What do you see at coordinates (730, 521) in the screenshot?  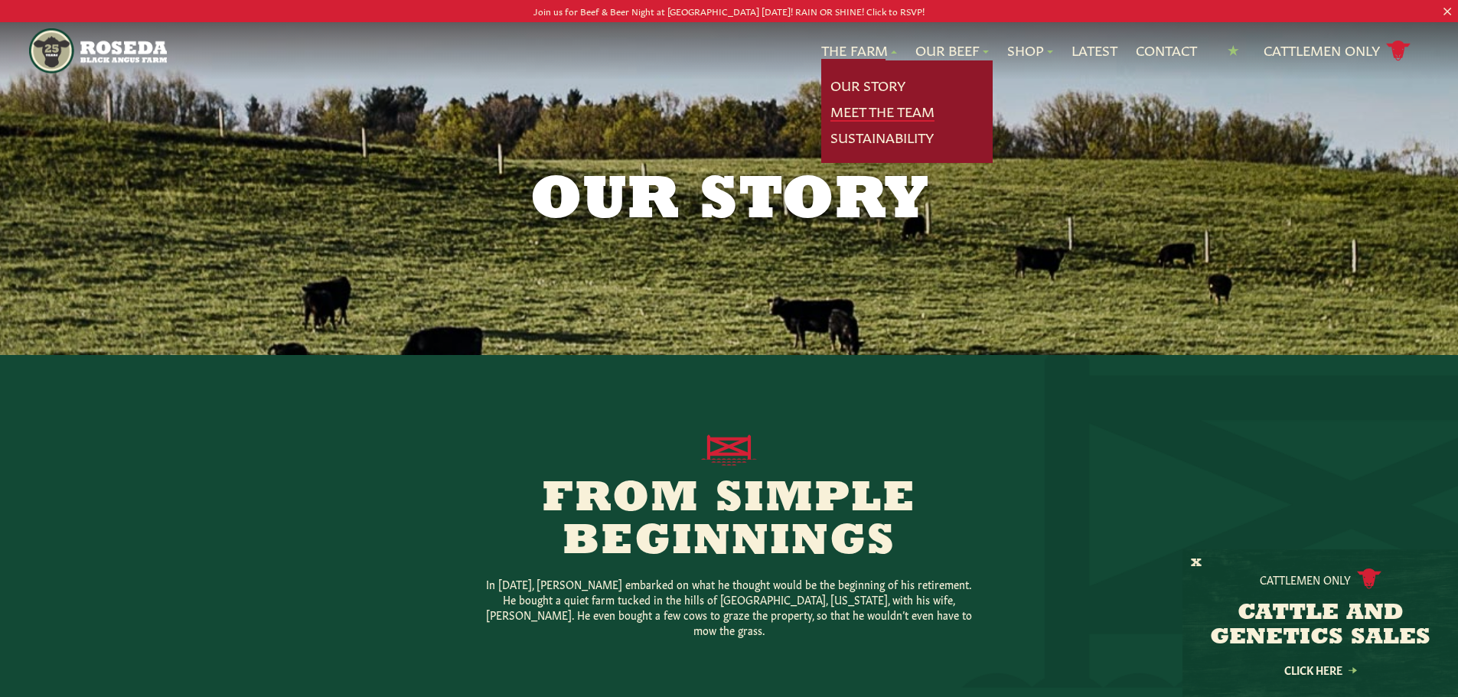 I see `h2: From Simple Beginnings` at bounding box center [730, 521].